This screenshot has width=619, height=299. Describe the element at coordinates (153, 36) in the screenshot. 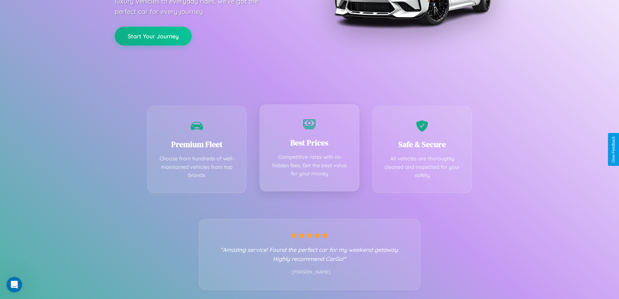

I see `button: Start Your Journey` at that location.